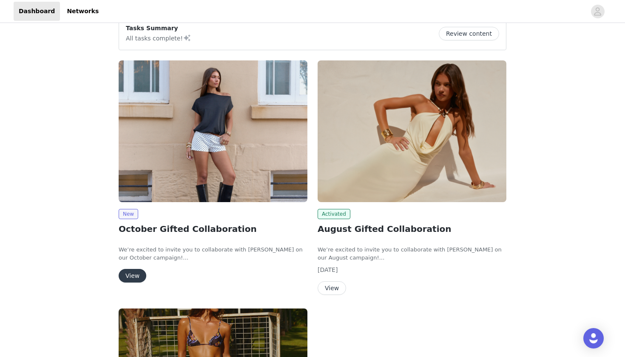 This screenshot has width=625, height=357. What do you see at coordinates (159, 38) in the screenshot?
I see `p: All tasks complete!` at bounding box center [159, 38].